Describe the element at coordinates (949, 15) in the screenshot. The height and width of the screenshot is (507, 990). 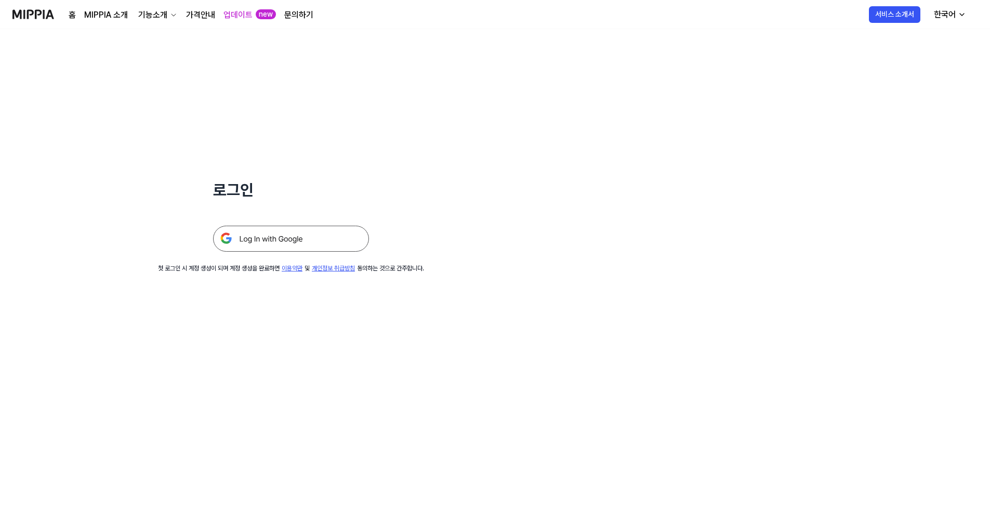
I see `button: 한국어` at that location.